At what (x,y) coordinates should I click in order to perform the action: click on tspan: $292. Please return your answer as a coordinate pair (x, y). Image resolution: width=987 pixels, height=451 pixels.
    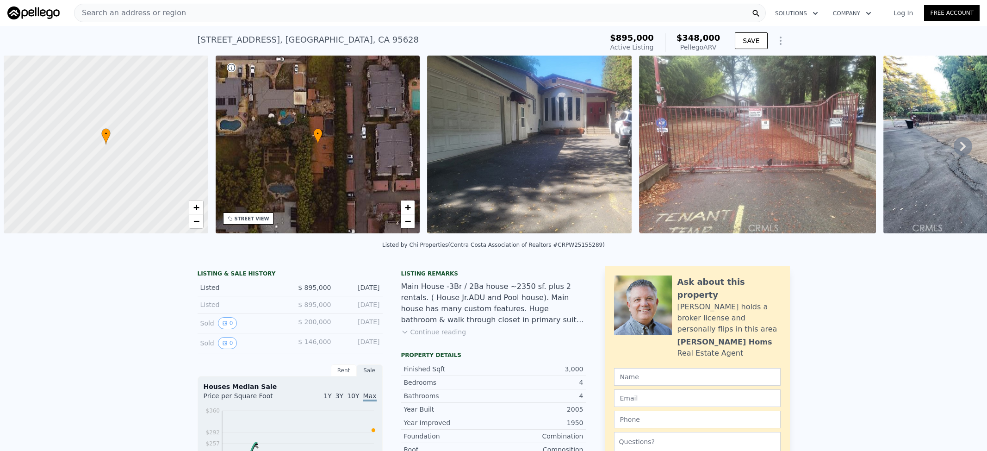
    Looking at the image, I should click on (212, 432).